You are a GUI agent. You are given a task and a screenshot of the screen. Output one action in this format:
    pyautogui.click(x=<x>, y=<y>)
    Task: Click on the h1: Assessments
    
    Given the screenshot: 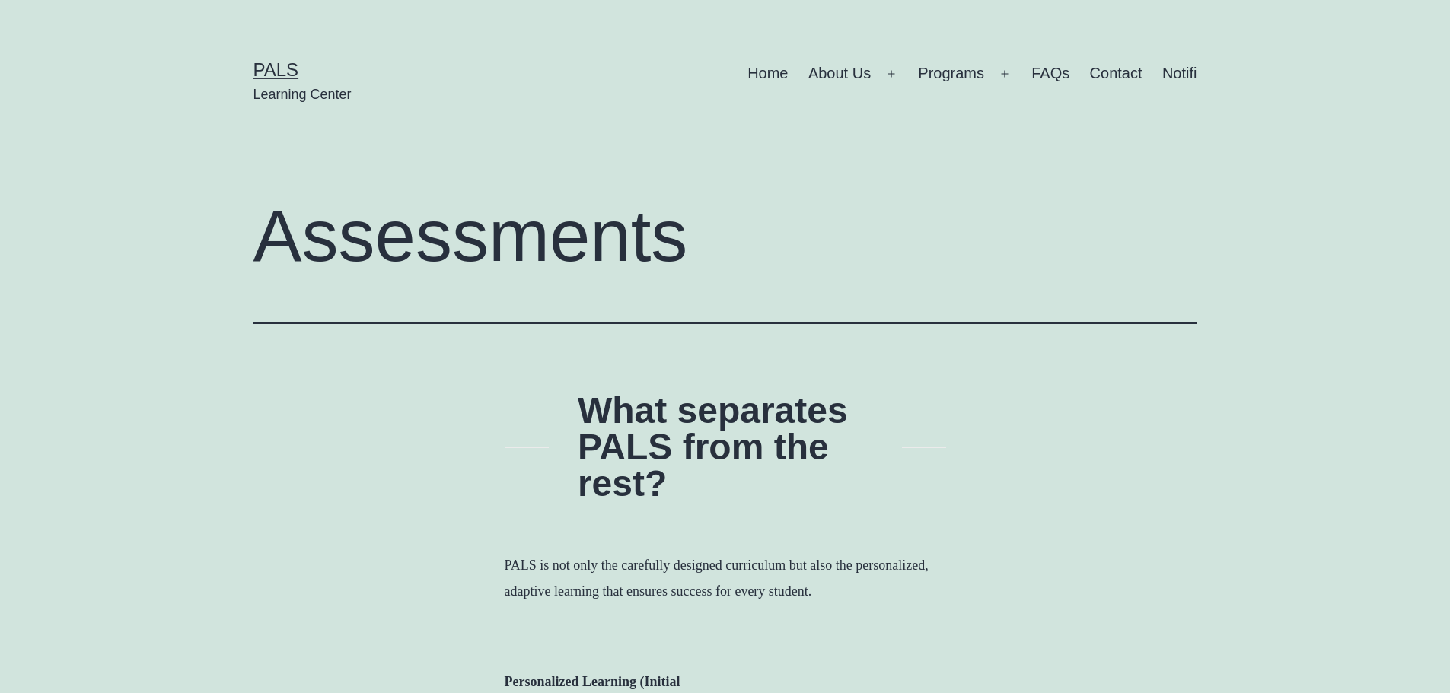 What is the action you would take?
    pyautogui.click(x=725, y=236)
    